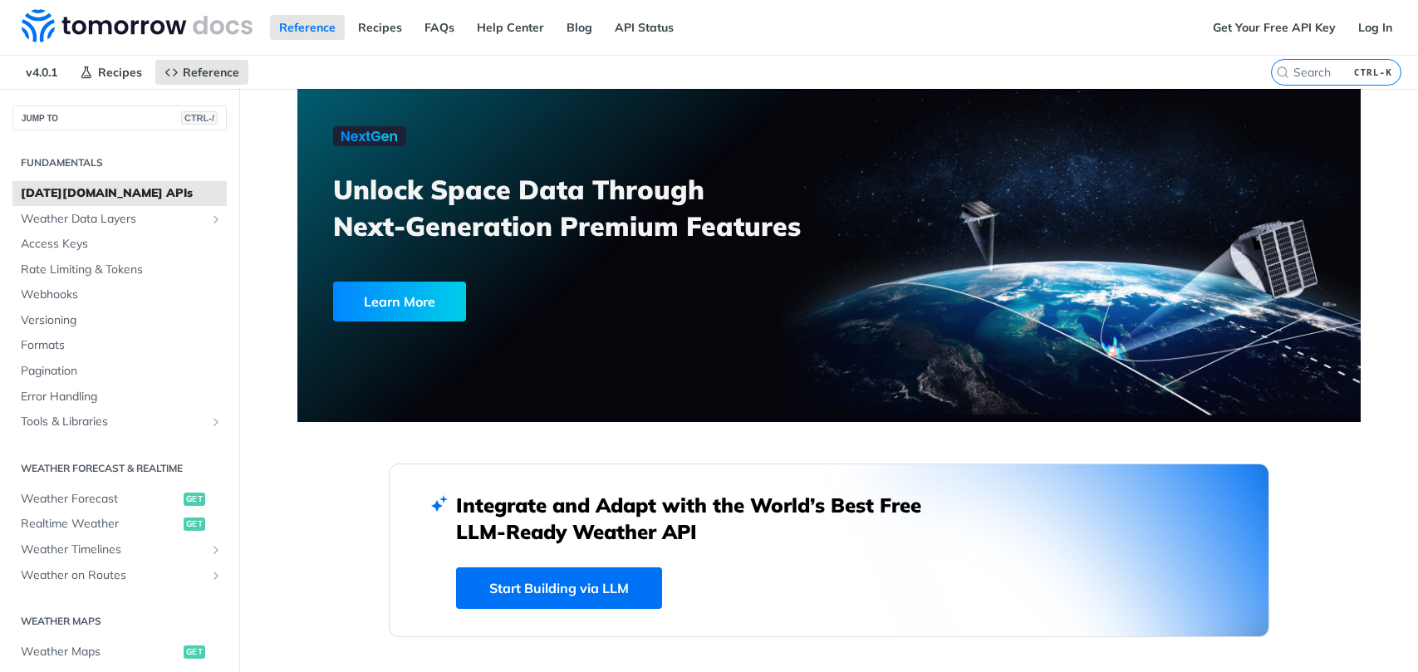  I want to click on a: Access Keys, so click(120, 244).